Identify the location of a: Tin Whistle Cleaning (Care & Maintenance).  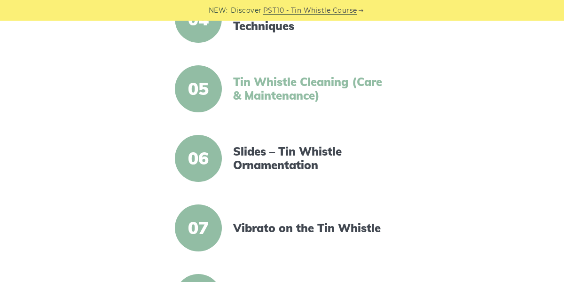
(312, 89).